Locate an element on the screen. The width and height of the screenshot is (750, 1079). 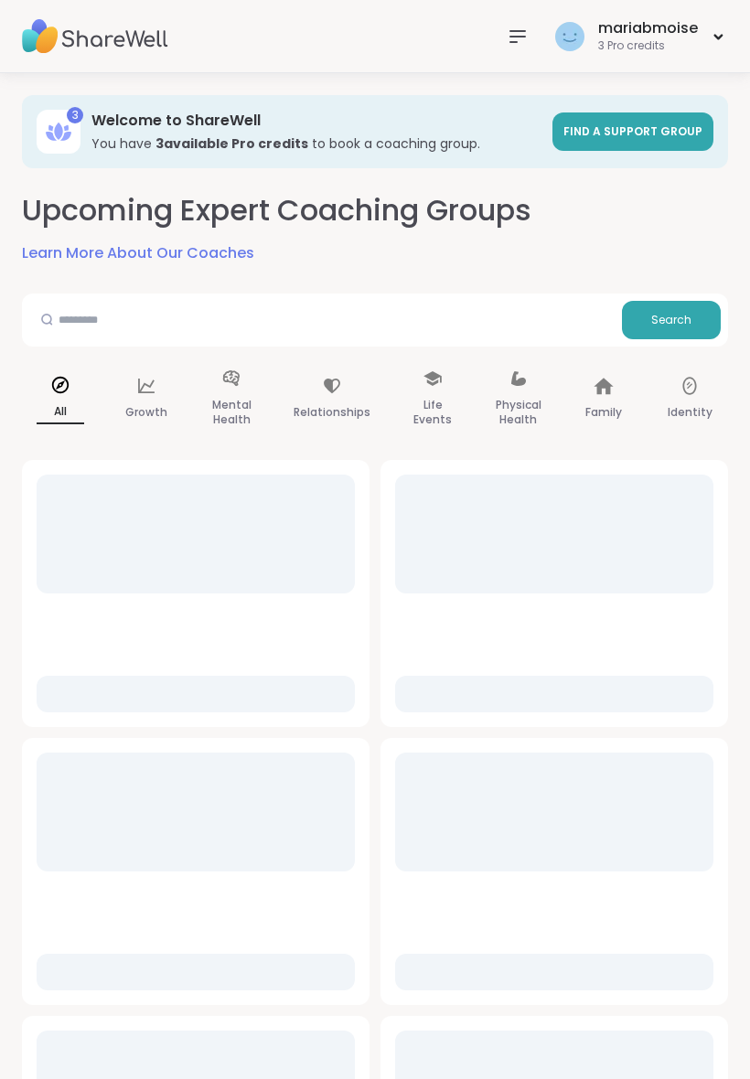
span: Search is located at coordinates (671, 320).